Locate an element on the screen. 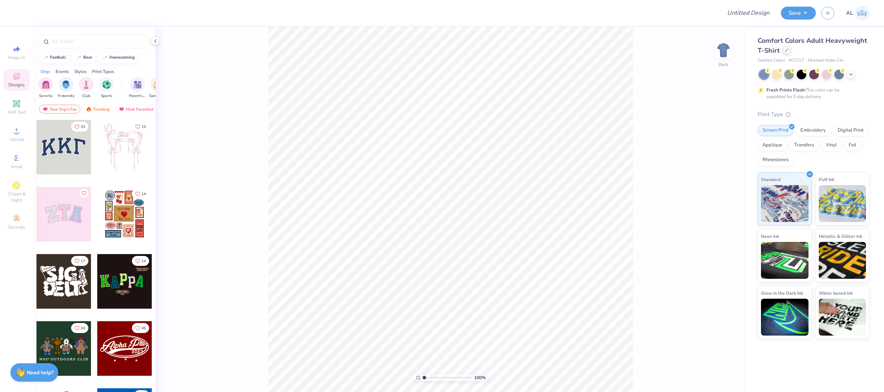 The height and width of the screenshot is (392, 884). div: Orgs is located at coordinates (45, 71).